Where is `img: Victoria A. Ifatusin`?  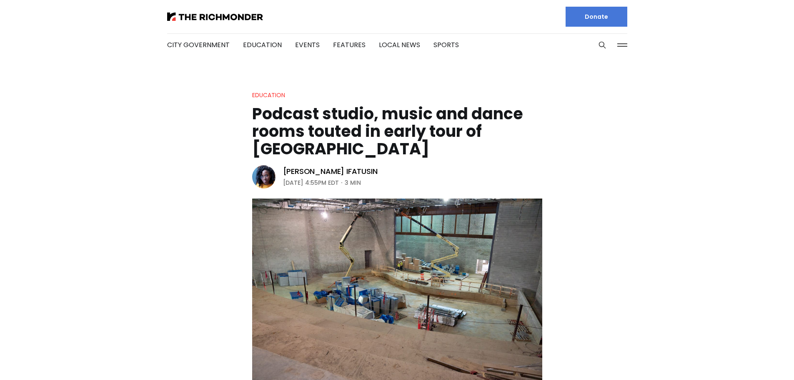 img: Victoria A. Ifatusin is located at coordinates (264, 177).